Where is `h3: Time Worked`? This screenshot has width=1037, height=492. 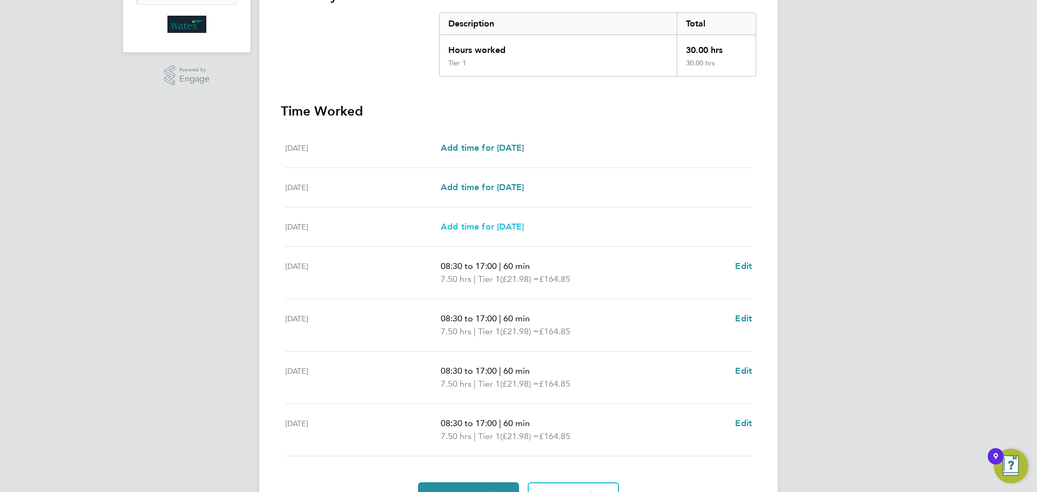 h3: Time Worked is located at coordinates (519, 111).